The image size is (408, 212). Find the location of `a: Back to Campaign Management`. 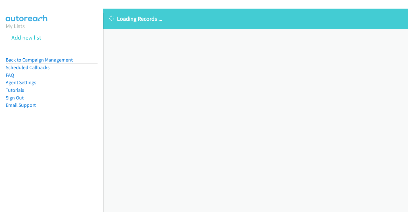

a: Back to Campaign Management is located at coordinates (39, 60).